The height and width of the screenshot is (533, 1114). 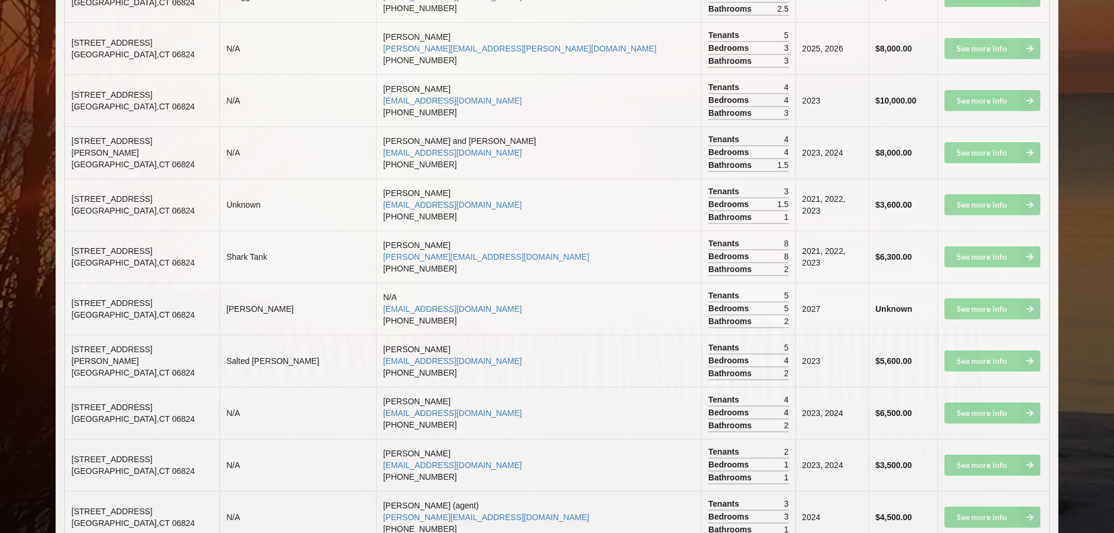 I want to click on td: 2021, 2022, 2023, so click(x=831, y=204).